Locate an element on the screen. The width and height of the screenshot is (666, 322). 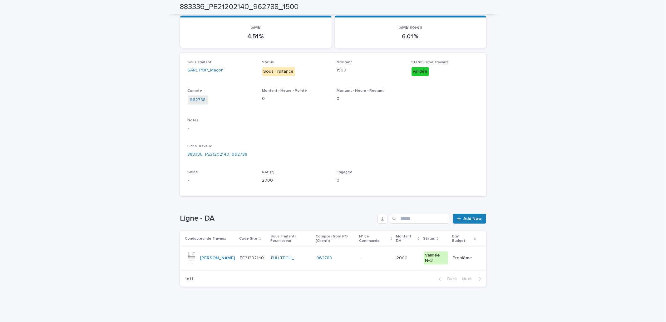
span: Engagée is located at coordinates (344, 172).